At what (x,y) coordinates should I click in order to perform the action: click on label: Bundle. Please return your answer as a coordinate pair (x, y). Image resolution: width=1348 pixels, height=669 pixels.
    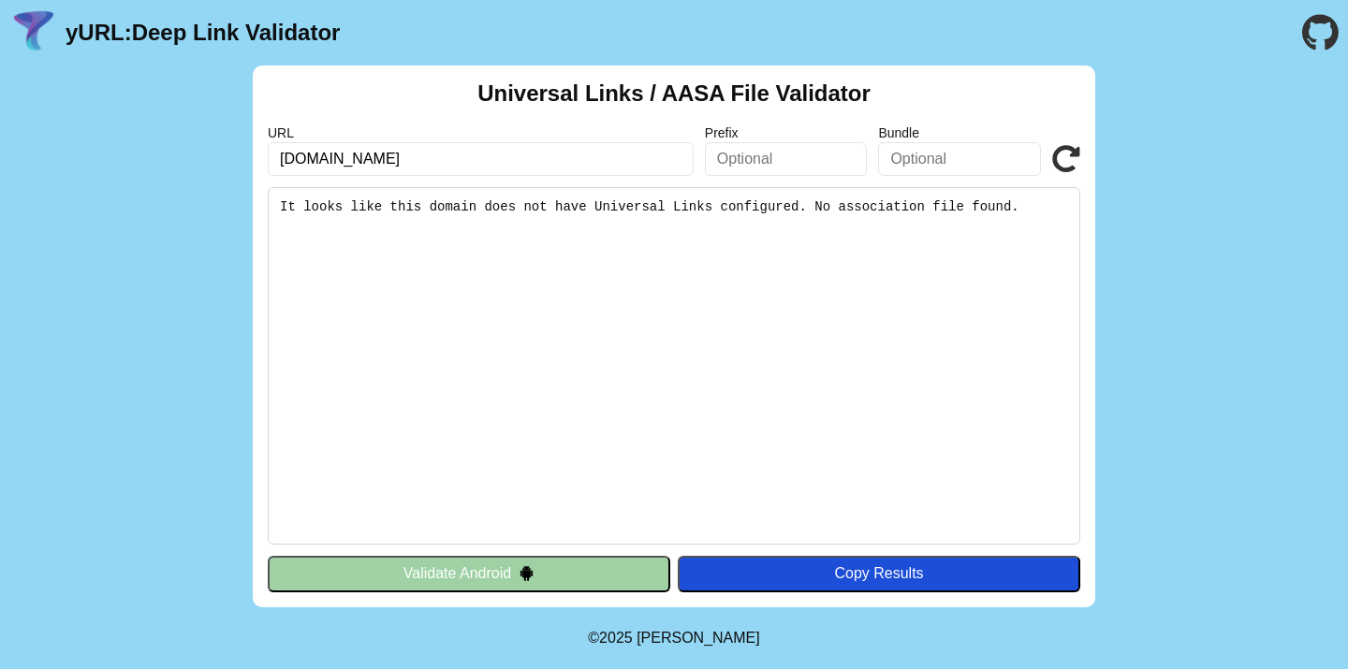
    Looking at the image, I should click on (960, 133).